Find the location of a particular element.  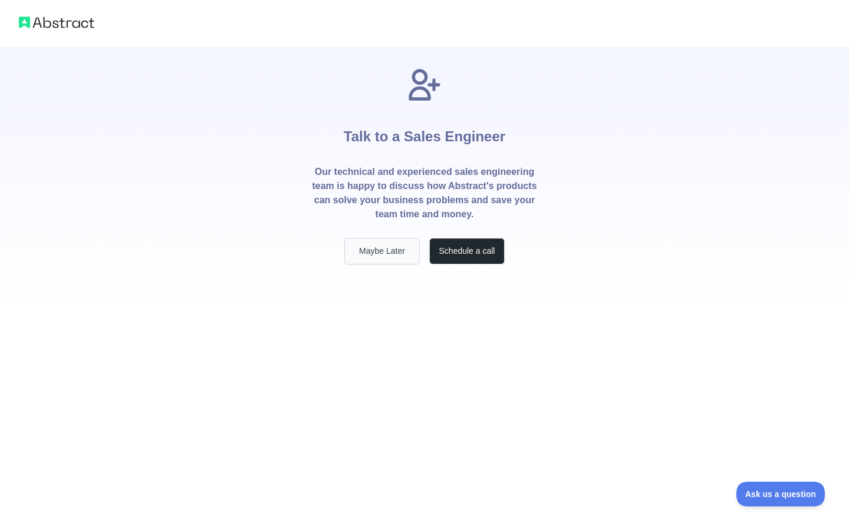

p: Our technical and experienced sales engineering team is happy to discuss how Abstract's products ... is located at coordinates (424, 193).